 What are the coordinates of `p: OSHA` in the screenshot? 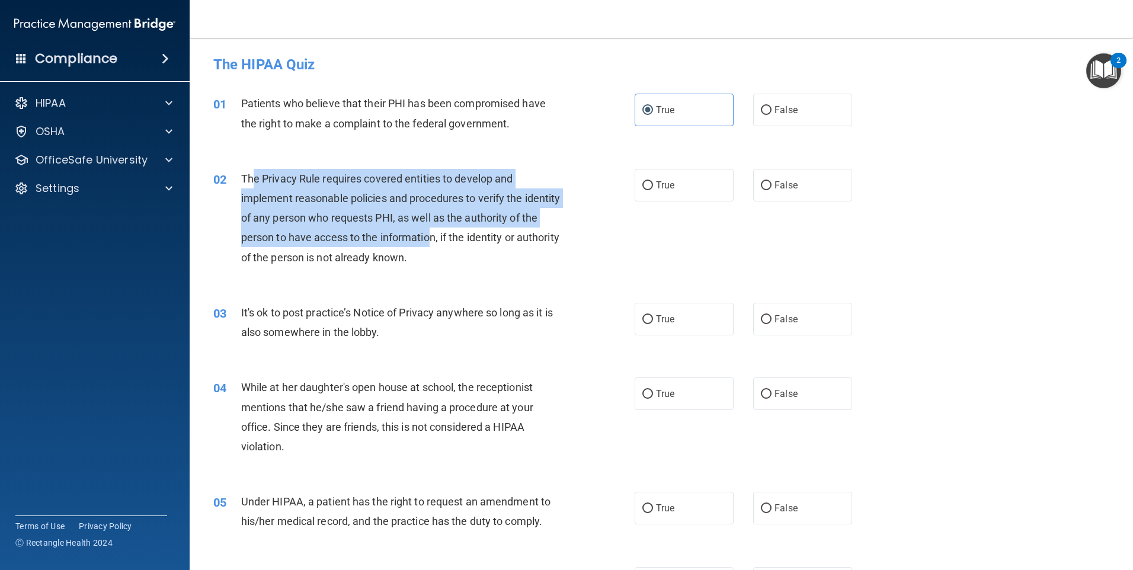 It's located at (50, 132).